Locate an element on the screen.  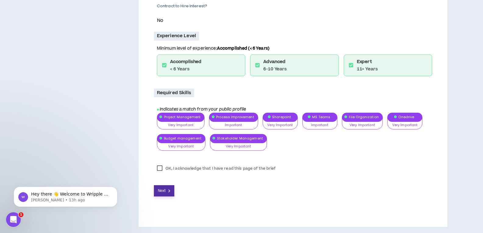
b: Accomplished (< 6 Years) is located at coordinates (243, 48).